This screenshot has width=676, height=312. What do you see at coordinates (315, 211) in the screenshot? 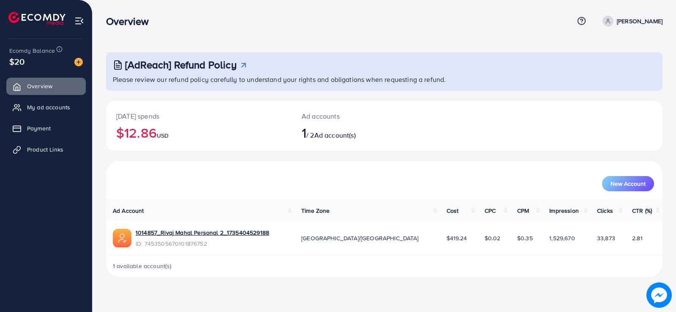
I see `span: Time Zone` at bounding box center [315, 211].